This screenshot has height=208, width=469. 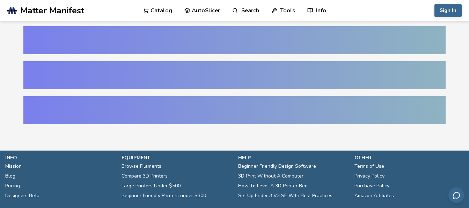 I want to click on a: Large Printers Under $500, so click(x=151, y=186).